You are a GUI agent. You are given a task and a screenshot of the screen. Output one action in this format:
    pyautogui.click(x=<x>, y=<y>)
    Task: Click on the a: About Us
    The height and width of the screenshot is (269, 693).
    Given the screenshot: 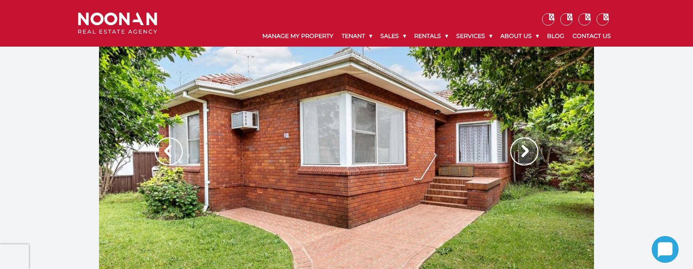 What is the action you would take?
    pyautogui.click(x=519, y=36)
    